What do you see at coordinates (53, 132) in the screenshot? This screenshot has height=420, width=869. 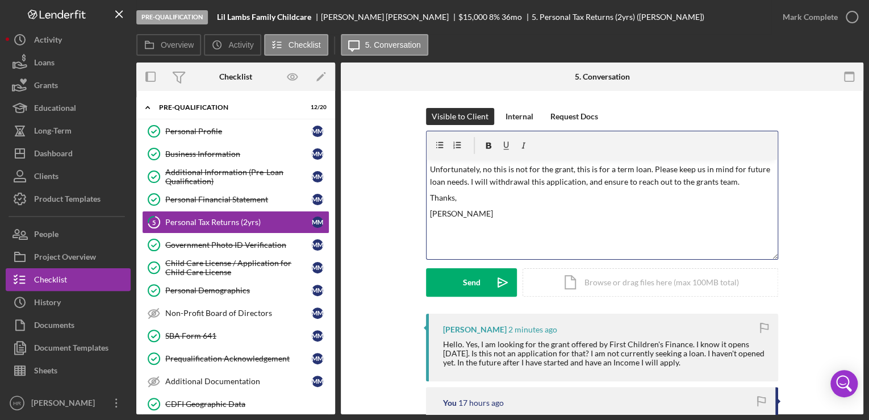 I see `div: Long-Term` at bounding box center [53, 132].